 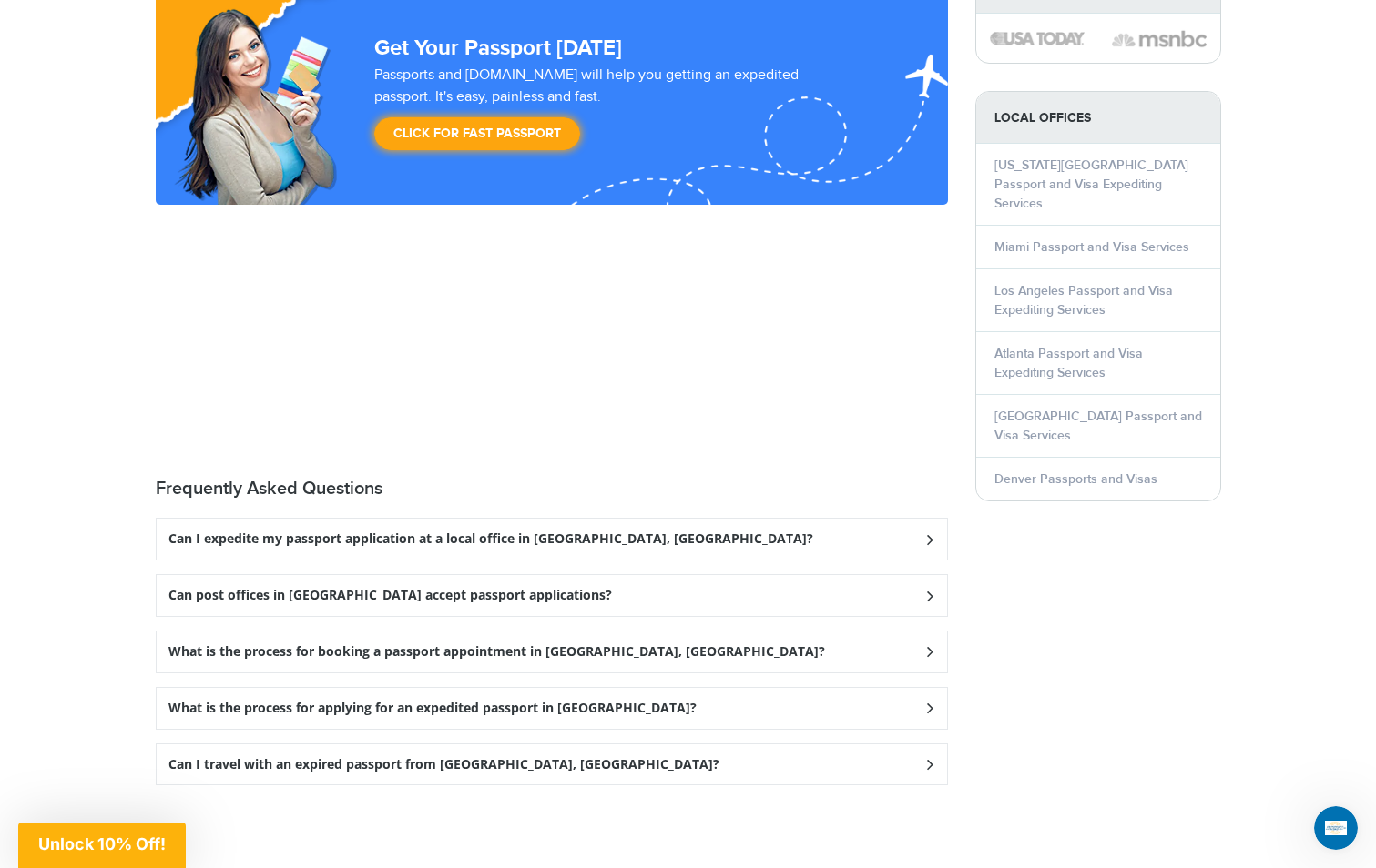 What do you see at coordinates (1068, 363) in the screenshot?
I see `a: Atlanta Passport and Visa Expediting Services` at bounding box center [1068, 363].